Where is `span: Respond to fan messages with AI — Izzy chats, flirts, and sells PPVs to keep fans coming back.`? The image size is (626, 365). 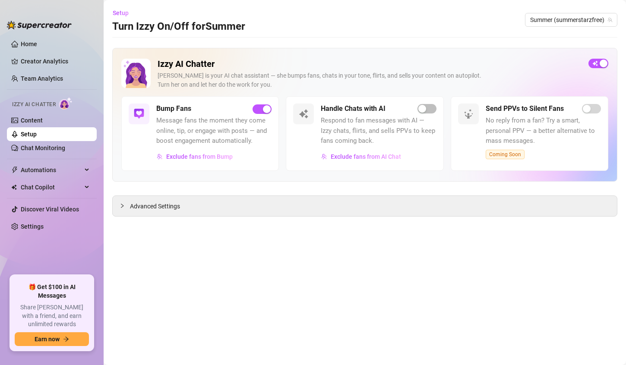
span: Respond to fan messages with AI — Izzy chats, flirts, and sells PPVs to keep fans coming back. is located at coordinates (378, 131).